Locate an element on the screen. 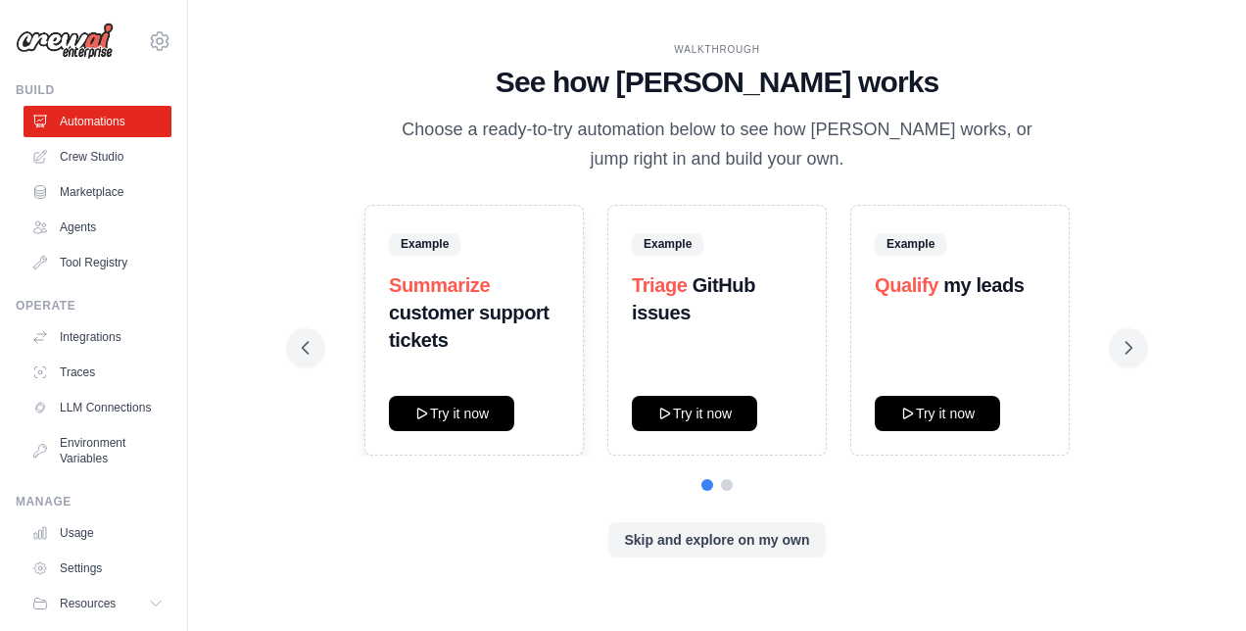  button: Skip and explore on my own is located at coordinates (716, 540).